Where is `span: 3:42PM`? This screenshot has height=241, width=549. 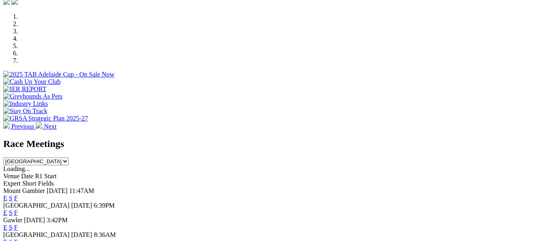
span: 3:42PM is located at coordinates (57, 220).